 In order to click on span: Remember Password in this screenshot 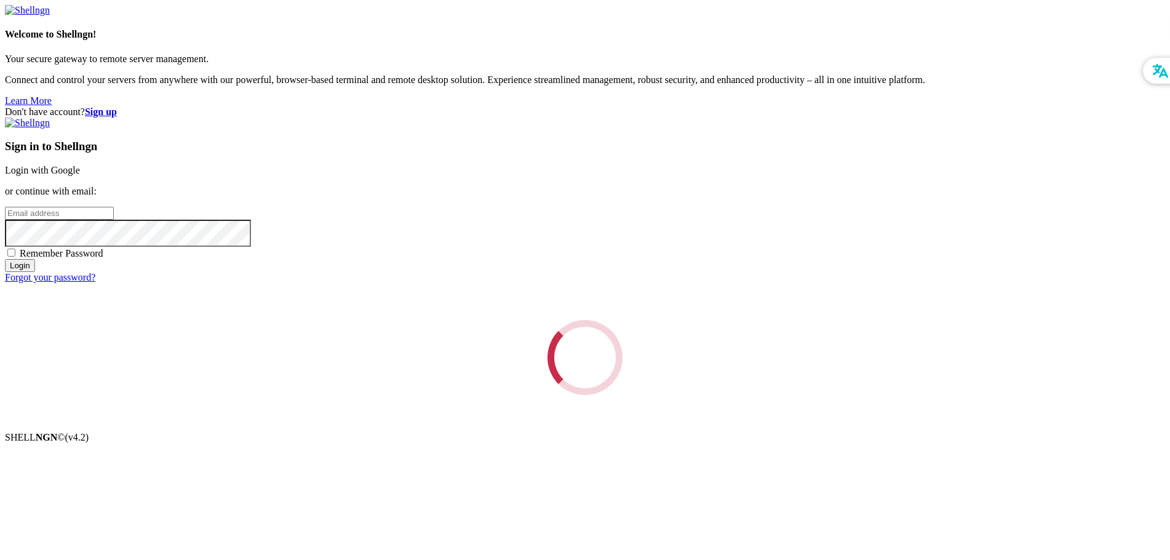, I will do `click(62, 253)`.